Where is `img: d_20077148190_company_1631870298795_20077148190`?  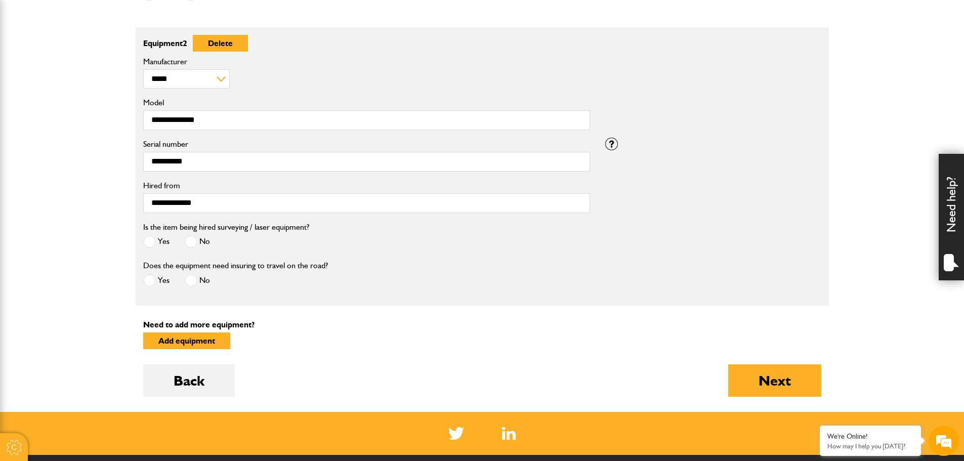 img: d_20077148190_company_1631870298795_20077148190 is located at coordinates (30, 63).